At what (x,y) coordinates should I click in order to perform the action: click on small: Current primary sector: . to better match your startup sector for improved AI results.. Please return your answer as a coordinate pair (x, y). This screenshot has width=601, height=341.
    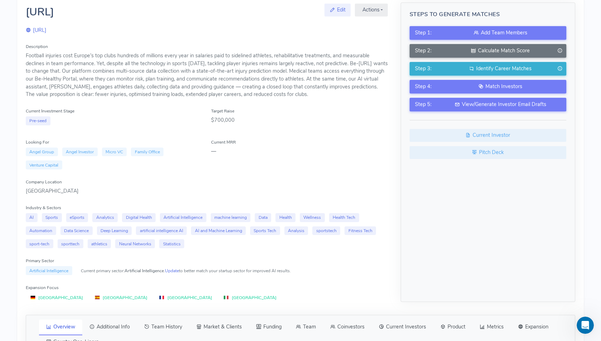
    Looking at the image, I should click on (186, 271).